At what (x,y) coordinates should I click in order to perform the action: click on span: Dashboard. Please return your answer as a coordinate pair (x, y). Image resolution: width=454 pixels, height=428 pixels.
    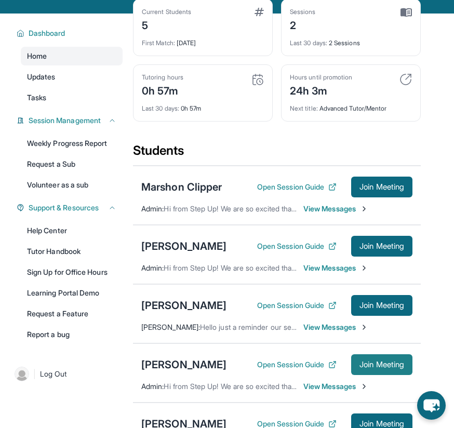
    Looking at the image, I should click on (47, 33).